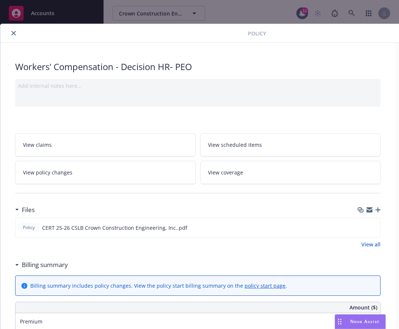 This screenshot has width=399, height=329. I want to click on button: download file, so click(361, 228).